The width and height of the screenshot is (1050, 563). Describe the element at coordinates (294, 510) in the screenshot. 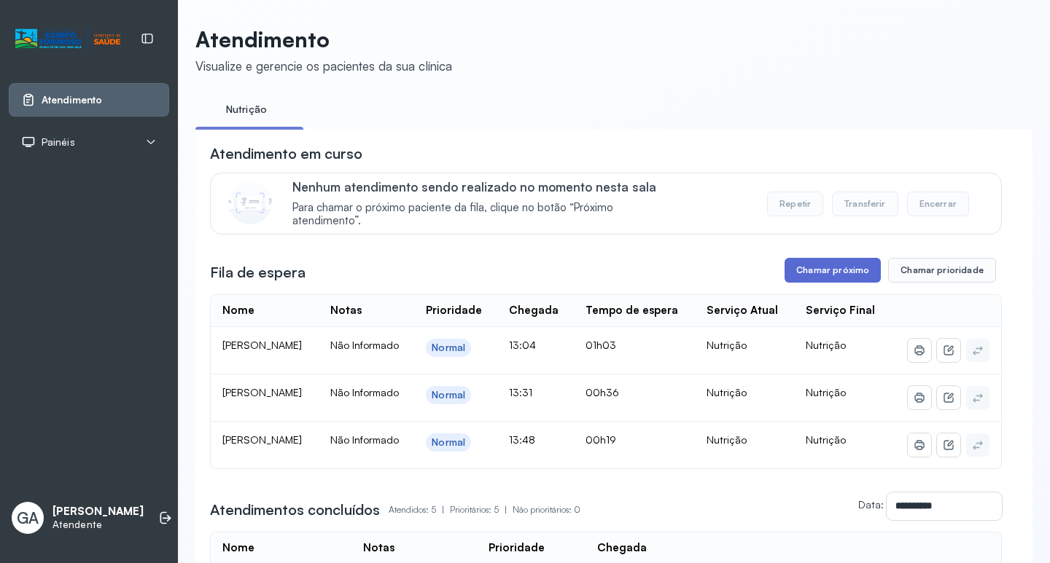

I see `h3: Atendimentos concluídos` at that location.